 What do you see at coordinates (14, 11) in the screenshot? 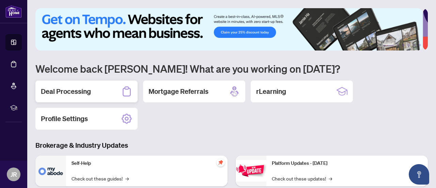
I see `img: logo` at bounding box center [14, 11].